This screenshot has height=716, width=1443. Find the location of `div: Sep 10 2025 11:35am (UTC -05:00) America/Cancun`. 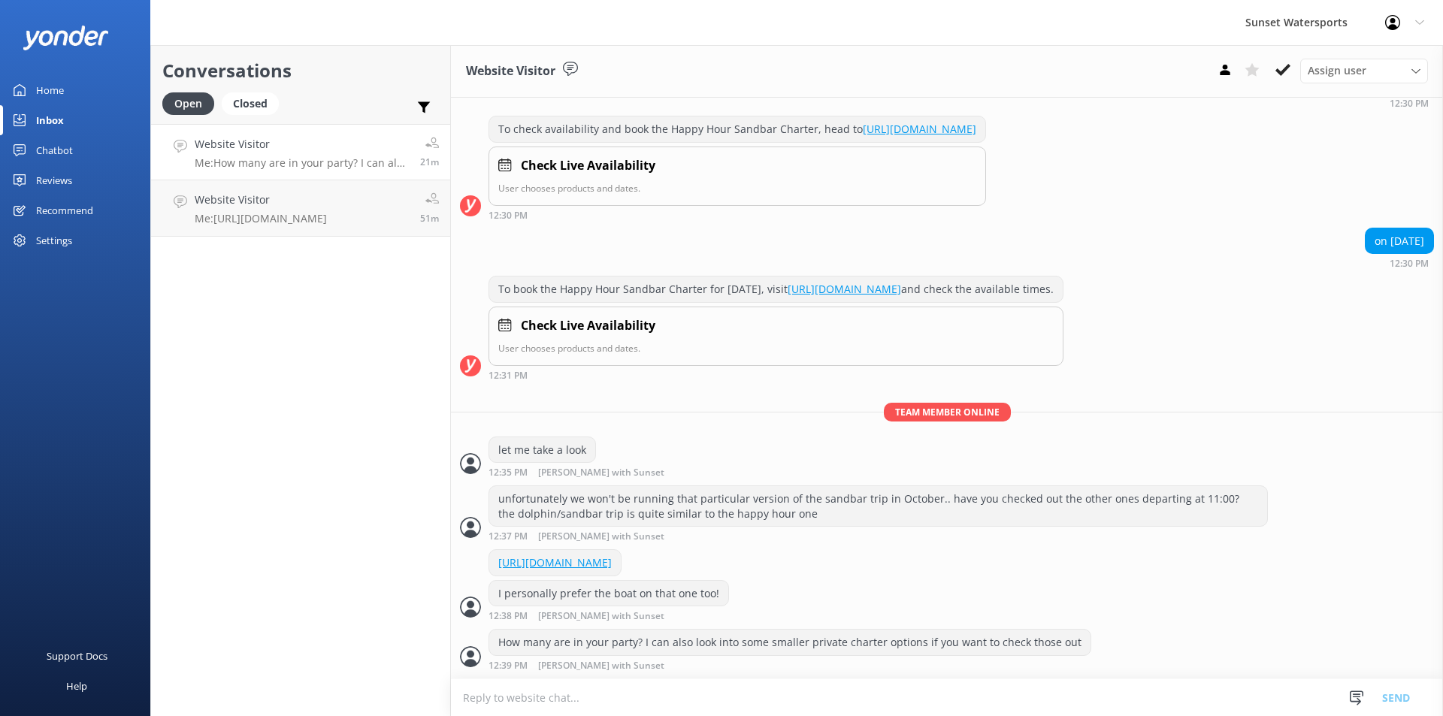

div: Sep 10 2025 11:35am (UTC -05:00) America/Cancun is located at coordinates (600, 472).